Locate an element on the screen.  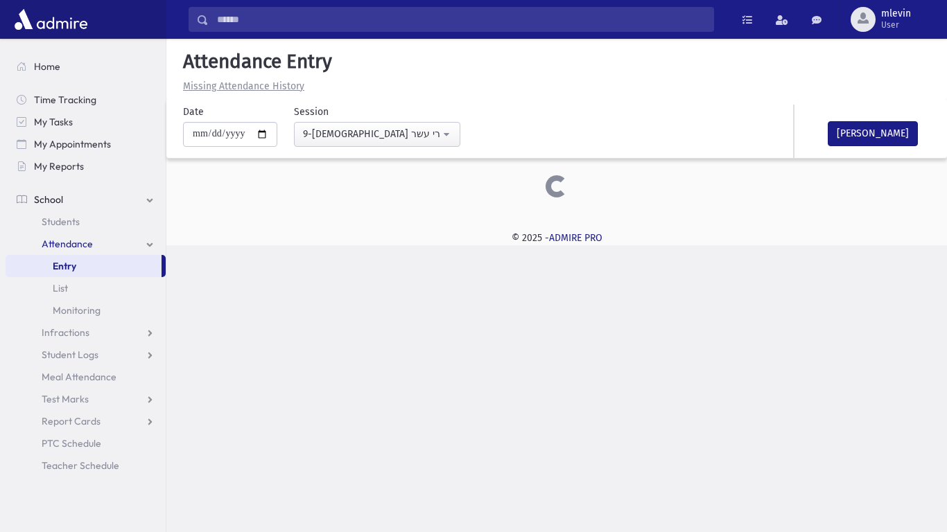
span: Attendance is located at coordinates (67, 244).